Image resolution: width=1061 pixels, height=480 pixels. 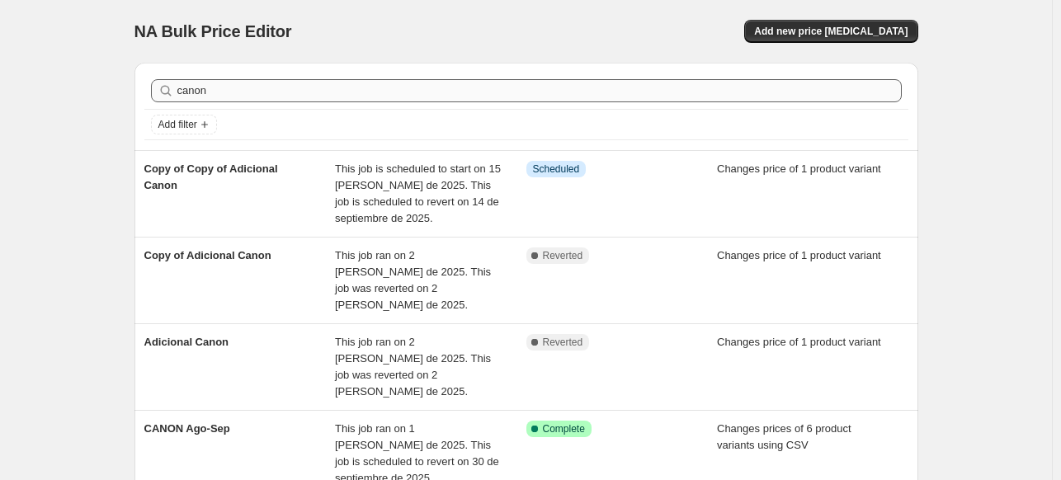 I want to click on span: Complete, so click(x=563, y=429).